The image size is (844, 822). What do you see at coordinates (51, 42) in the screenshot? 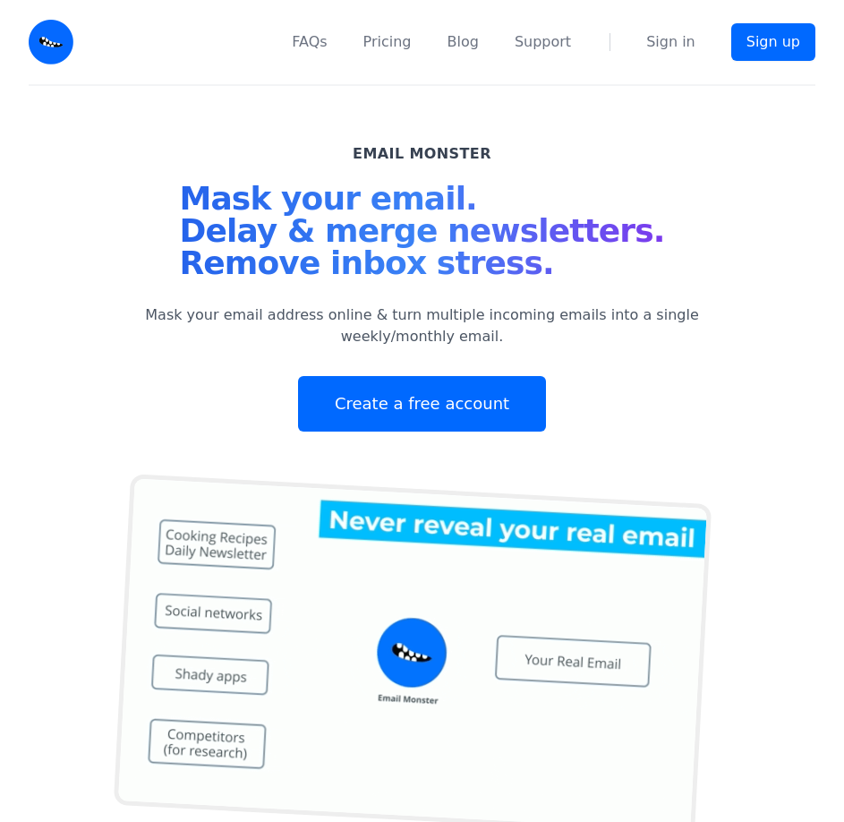
I see `img: Email Monster` at bounding box center [51, 42].